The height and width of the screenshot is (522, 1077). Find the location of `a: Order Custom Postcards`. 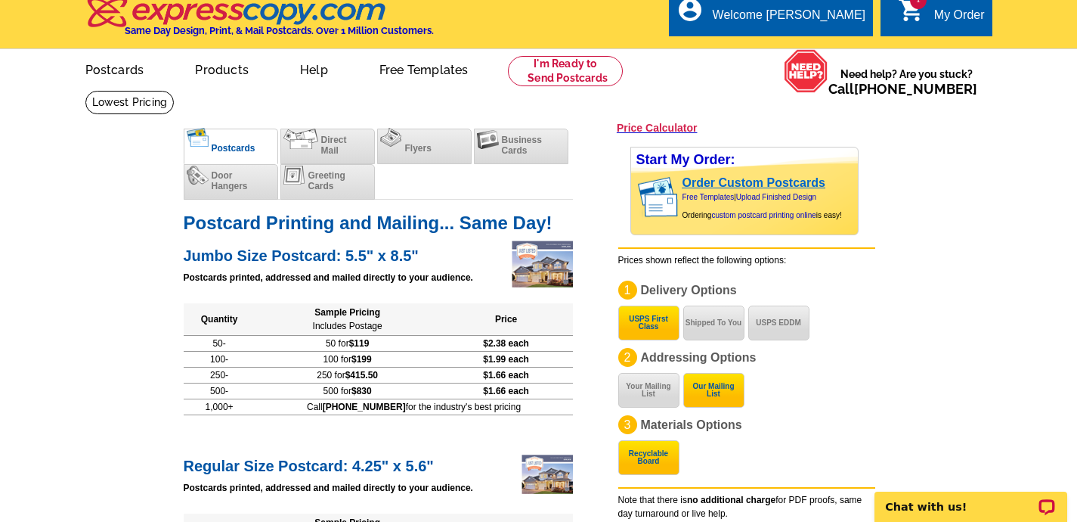

a: Order Custom Postcards is located at coordinates (754, 182).